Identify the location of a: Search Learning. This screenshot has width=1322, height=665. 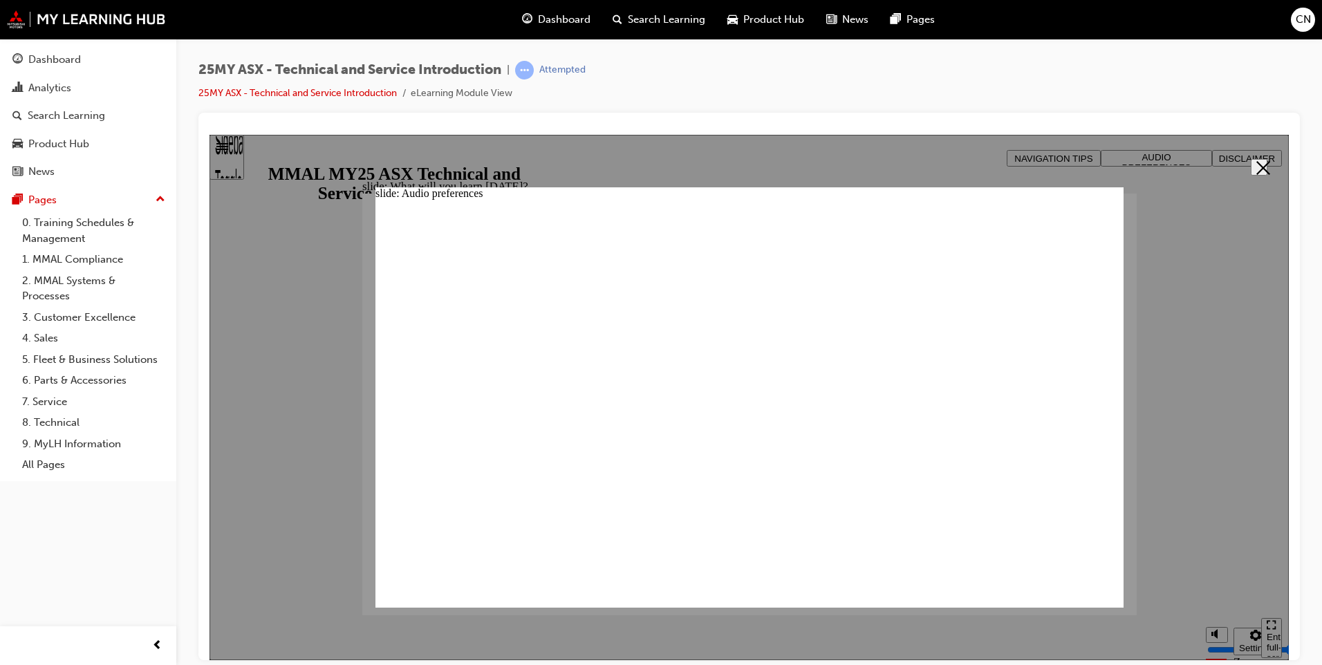
(88, 116).